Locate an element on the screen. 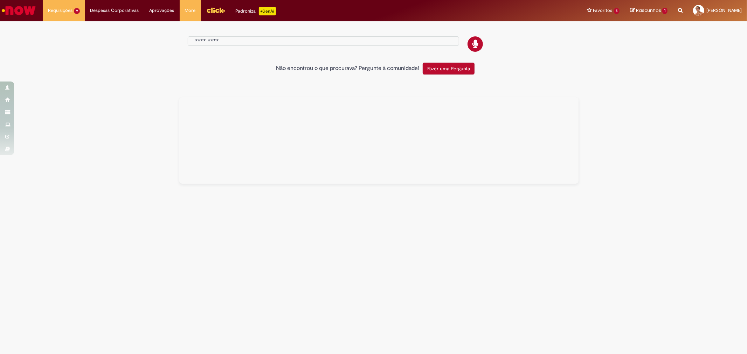 This screenshot has width=747, height=354. span: Aprovações is located at coordinates (162, 11).